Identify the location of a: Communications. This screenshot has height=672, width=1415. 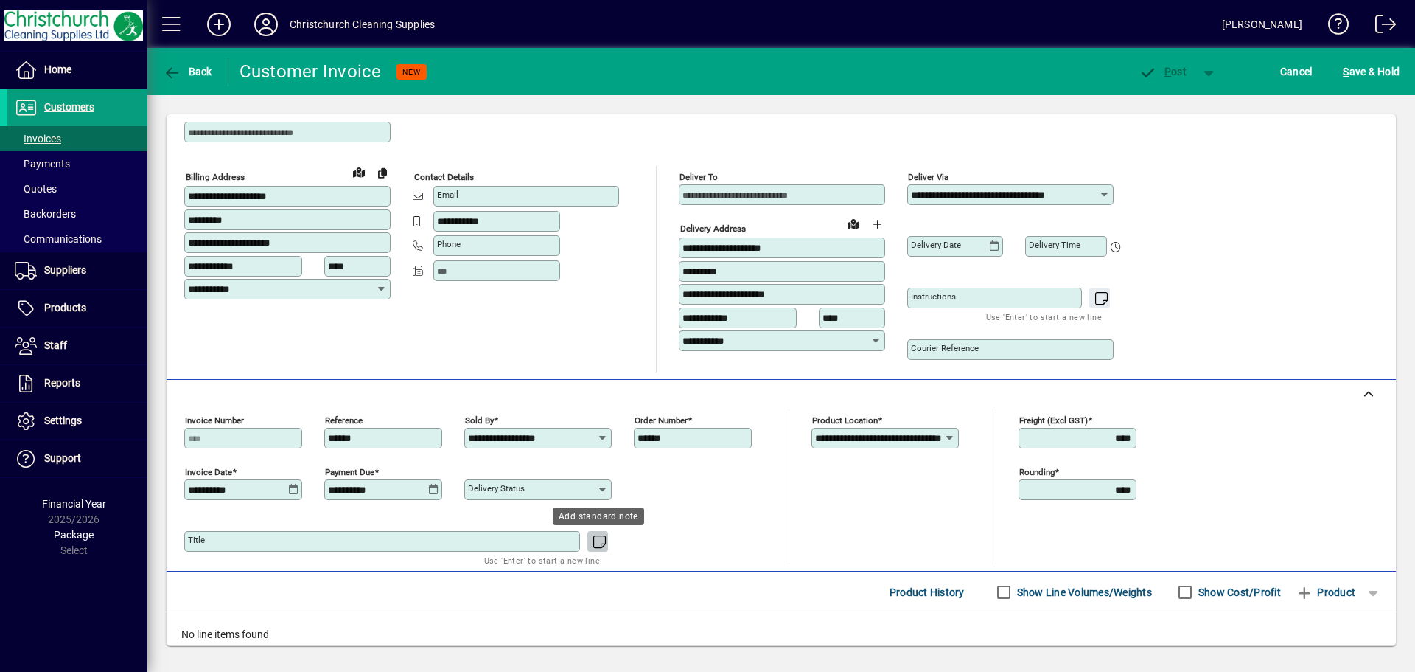
(77, 239).